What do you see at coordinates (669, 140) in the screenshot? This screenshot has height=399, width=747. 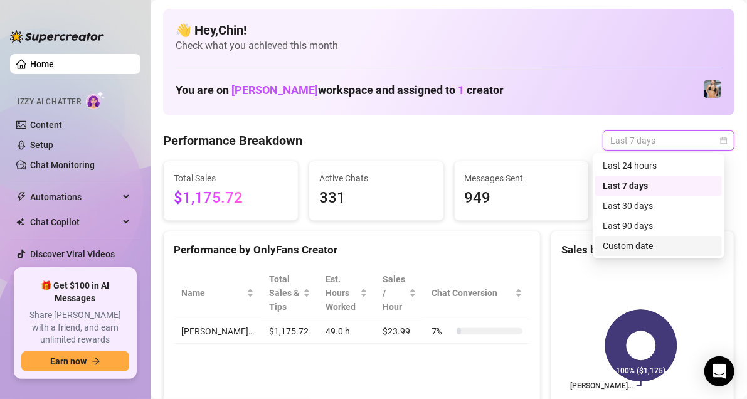 I see `span: Last 7 days` at bounding box center [669, 140].